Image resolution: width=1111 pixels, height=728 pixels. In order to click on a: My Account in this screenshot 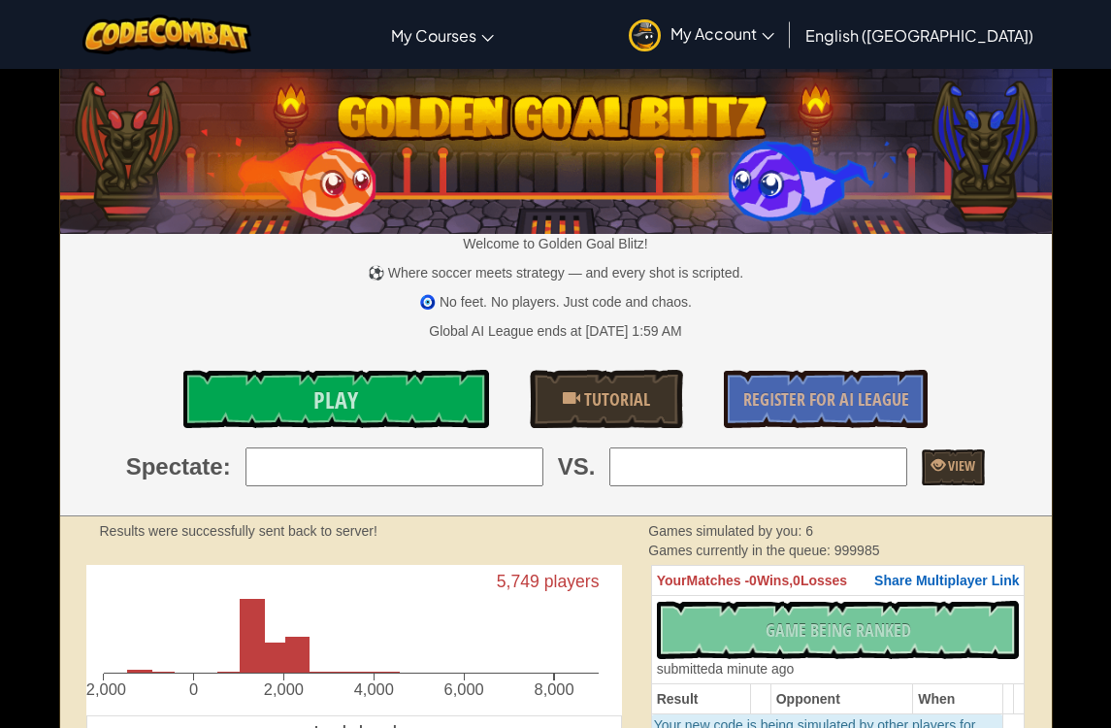, I will do `click(702, 34)`.